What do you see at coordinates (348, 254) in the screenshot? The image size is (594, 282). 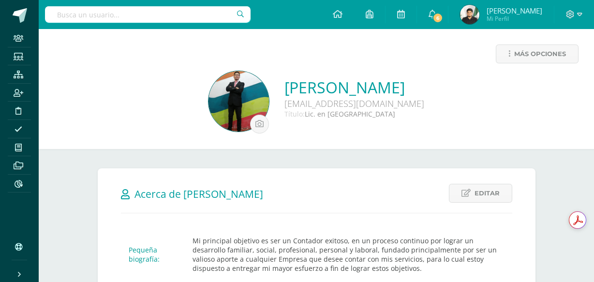 I see `td: Mi principal objetivo es ser un Contador exitoso, en un proceso continuo por lograr un desarrollo...` at bounding box center [348, 254].